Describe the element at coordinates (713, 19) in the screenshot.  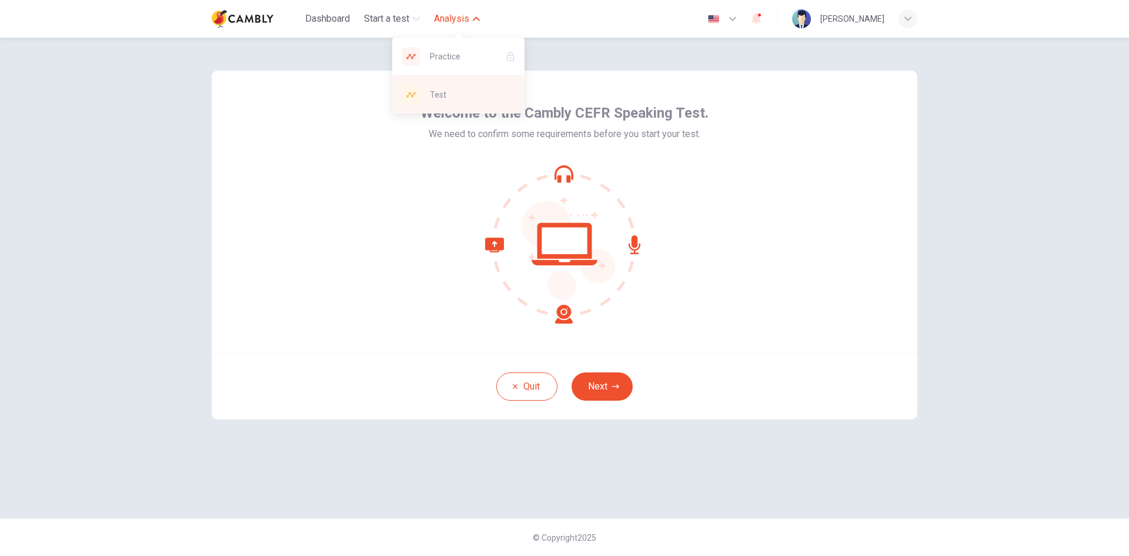
I see `img: en` at that location.